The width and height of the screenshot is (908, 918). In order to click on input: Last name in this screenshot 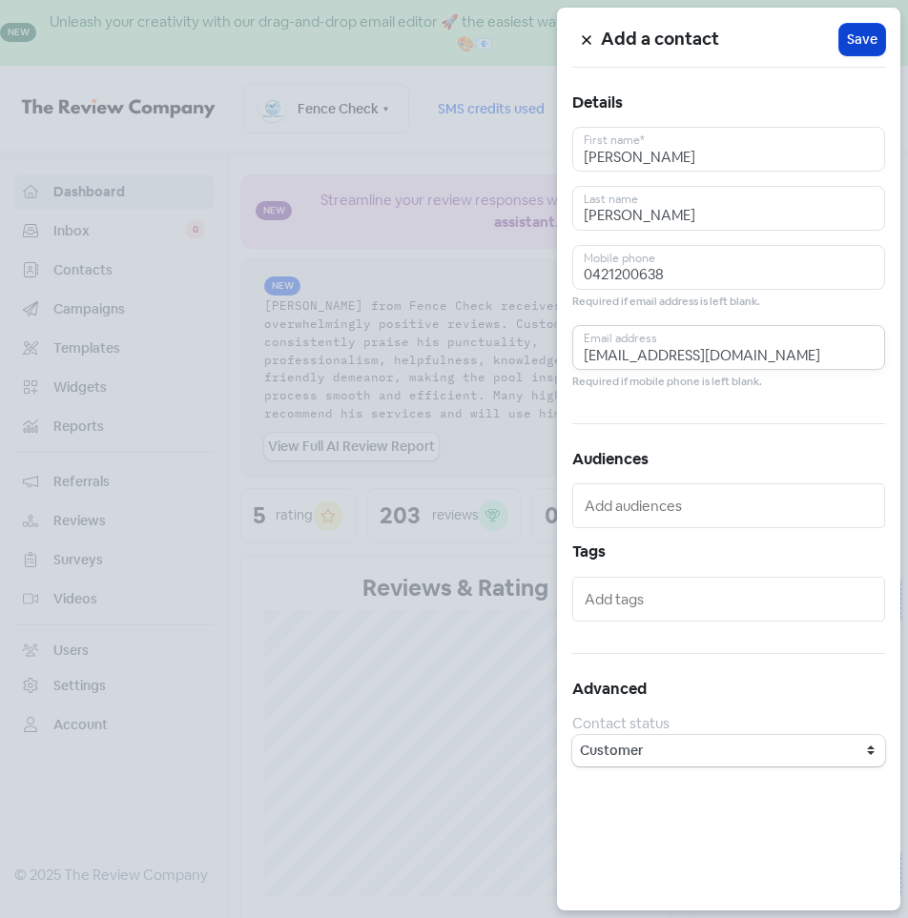, I will do `click(729, 208)`.